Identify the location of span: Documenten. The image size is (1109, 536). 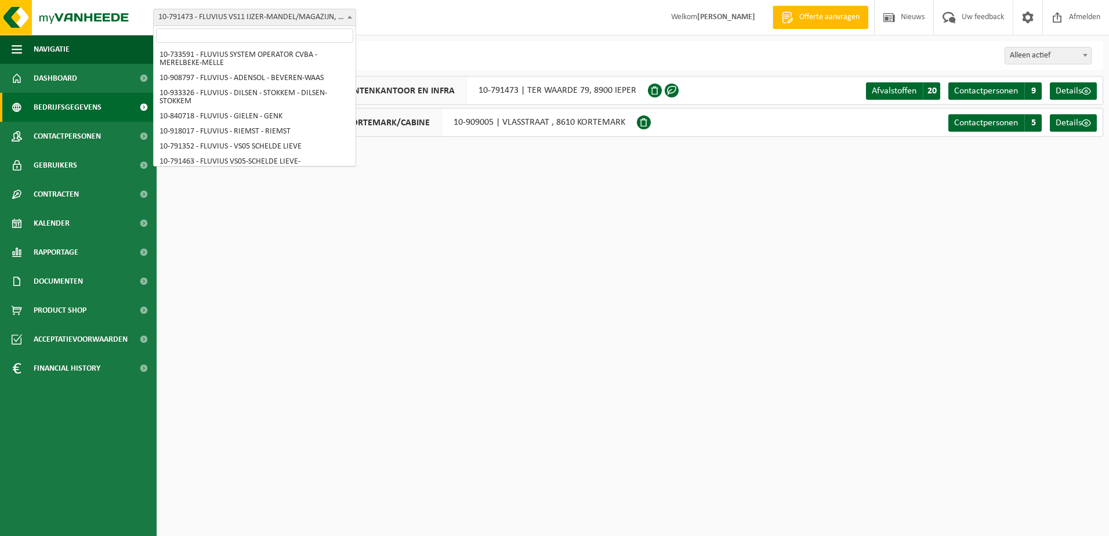
(58, 281).